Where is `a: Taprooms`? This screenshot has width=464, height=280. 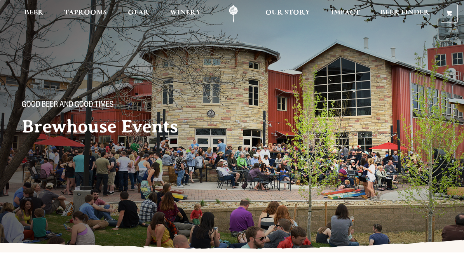 a: Taprooms is located at coordinates (86, 14).